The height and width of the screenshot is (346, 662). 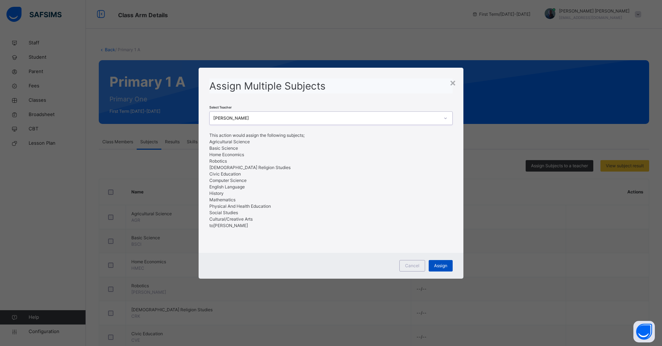 What do you see at coordinates (220, 107) in the screenshot?
I see `span: Select Teacher` at bounding box center [220, 107].